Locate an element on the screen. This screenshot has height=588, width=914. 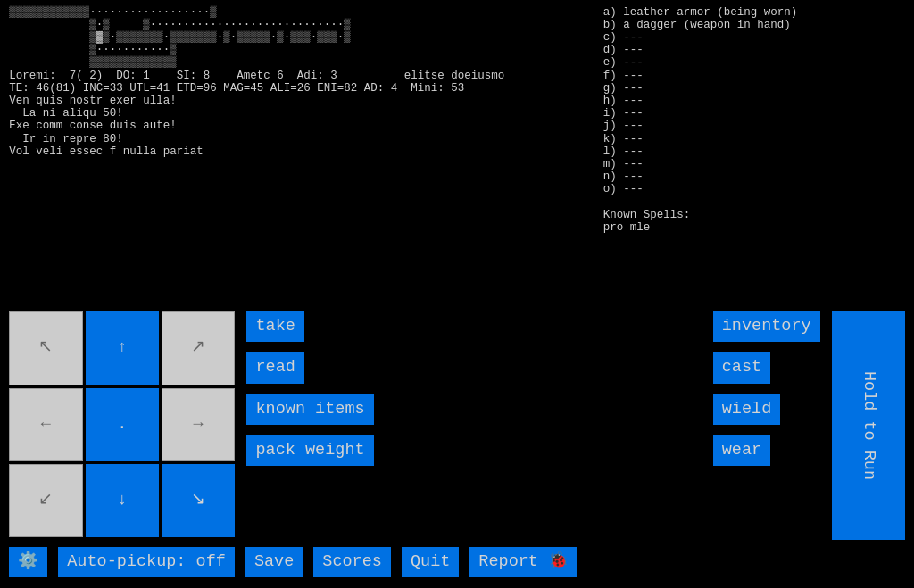
input: Hold to Run is located at coordinates (868, 426).